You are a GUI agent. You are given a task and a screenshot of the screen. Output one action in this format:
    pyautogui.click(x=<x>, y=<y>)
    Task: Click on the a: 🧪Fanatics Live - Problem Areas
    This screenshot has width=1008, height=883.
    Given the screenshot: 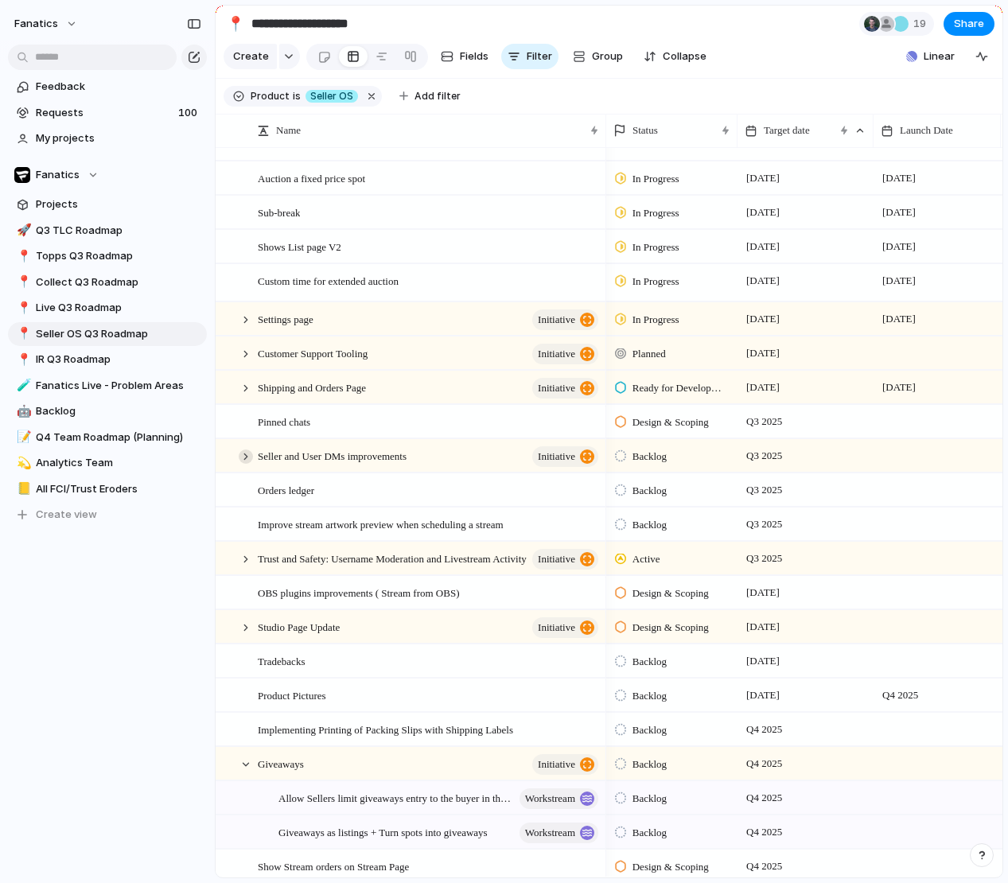 What is the action you would take?
    pyautogui.click(x=107, y=386)
    